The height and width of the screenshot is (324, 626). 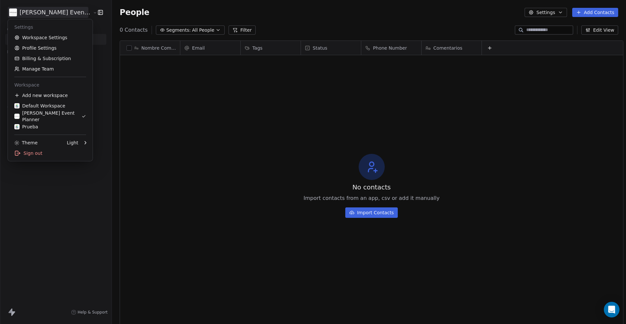 What do you see at coordinates (50, 95) in the screenshot?
I see `div: Add new workspace` at bounding box center [50, 95].